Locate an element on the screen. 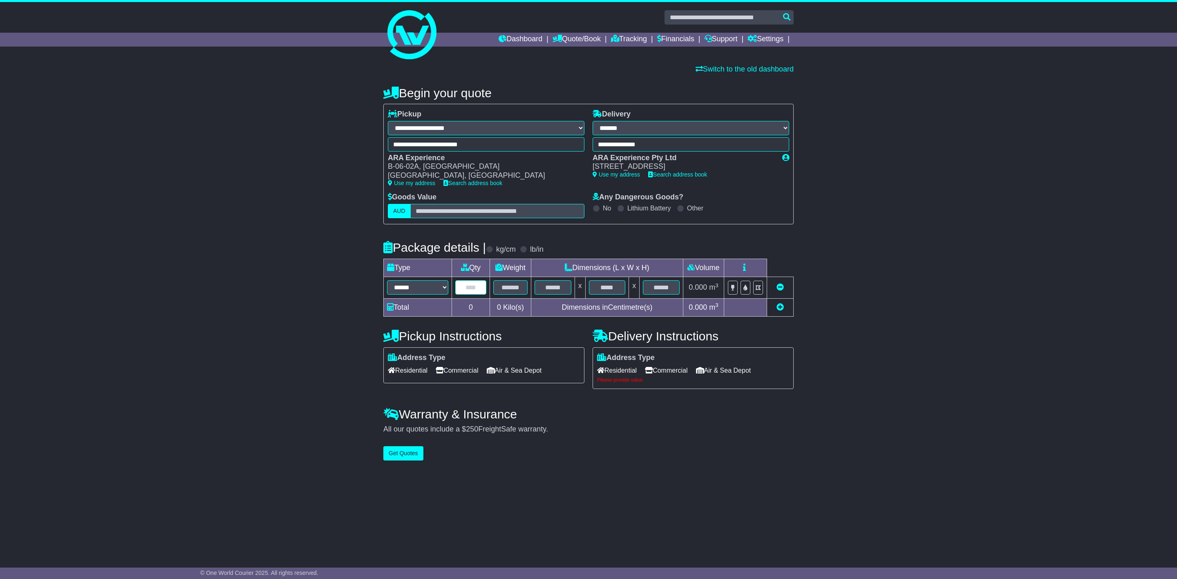 The height and width of the screenshot is (579, 1177). td: Type is located at coordinates (418, 268).